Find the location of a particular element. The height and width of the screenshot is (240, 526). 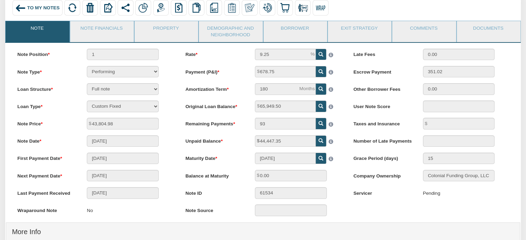

label: Last Payment Received is located at coordinates (46, 192).